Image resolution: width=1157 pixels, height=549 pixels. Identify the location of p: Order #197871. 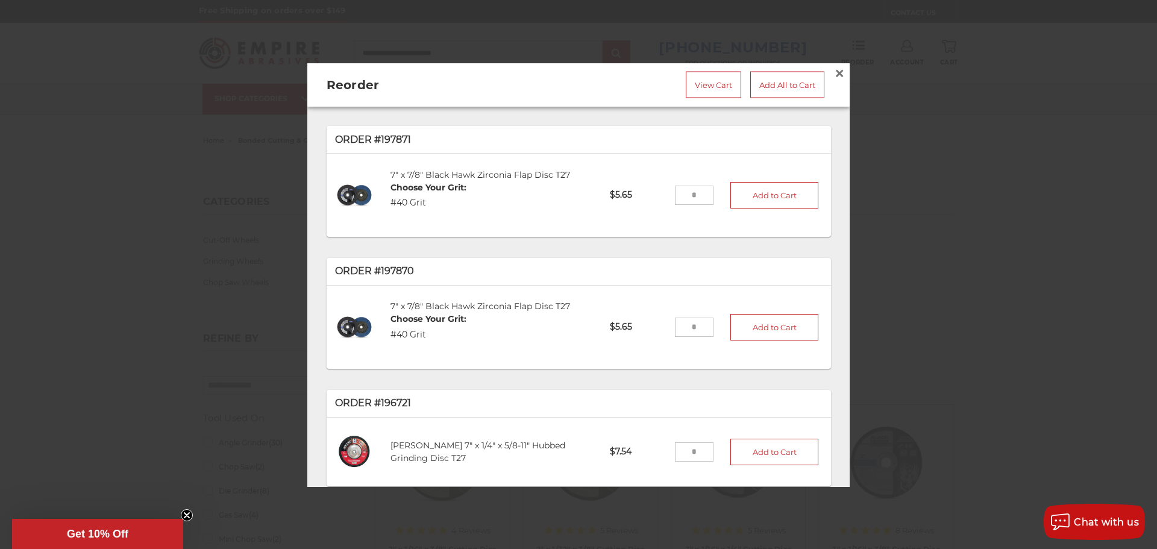
(578, 139).